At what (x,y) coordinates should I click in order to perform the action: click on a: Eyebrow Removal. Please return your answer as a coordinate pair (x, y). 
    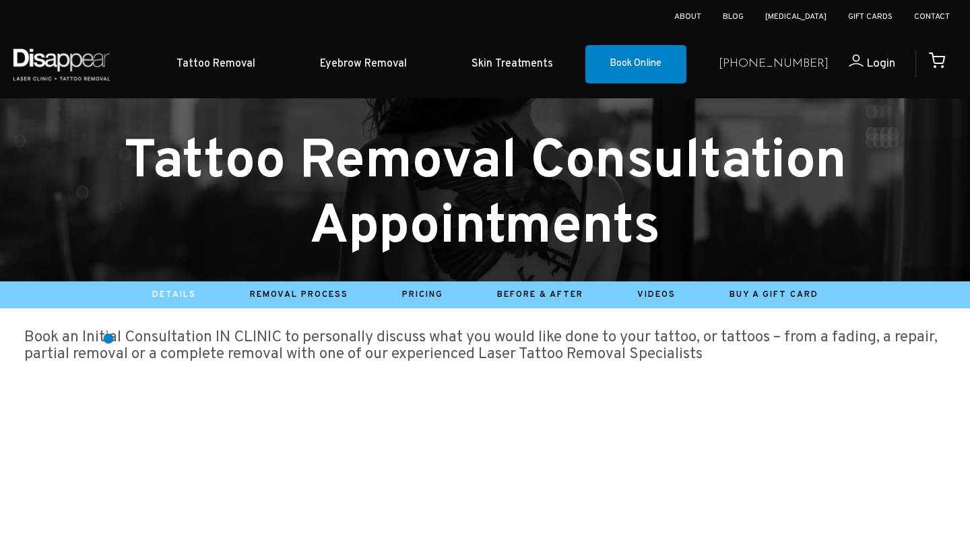
    Looking at the image, I should click on (363, 64).